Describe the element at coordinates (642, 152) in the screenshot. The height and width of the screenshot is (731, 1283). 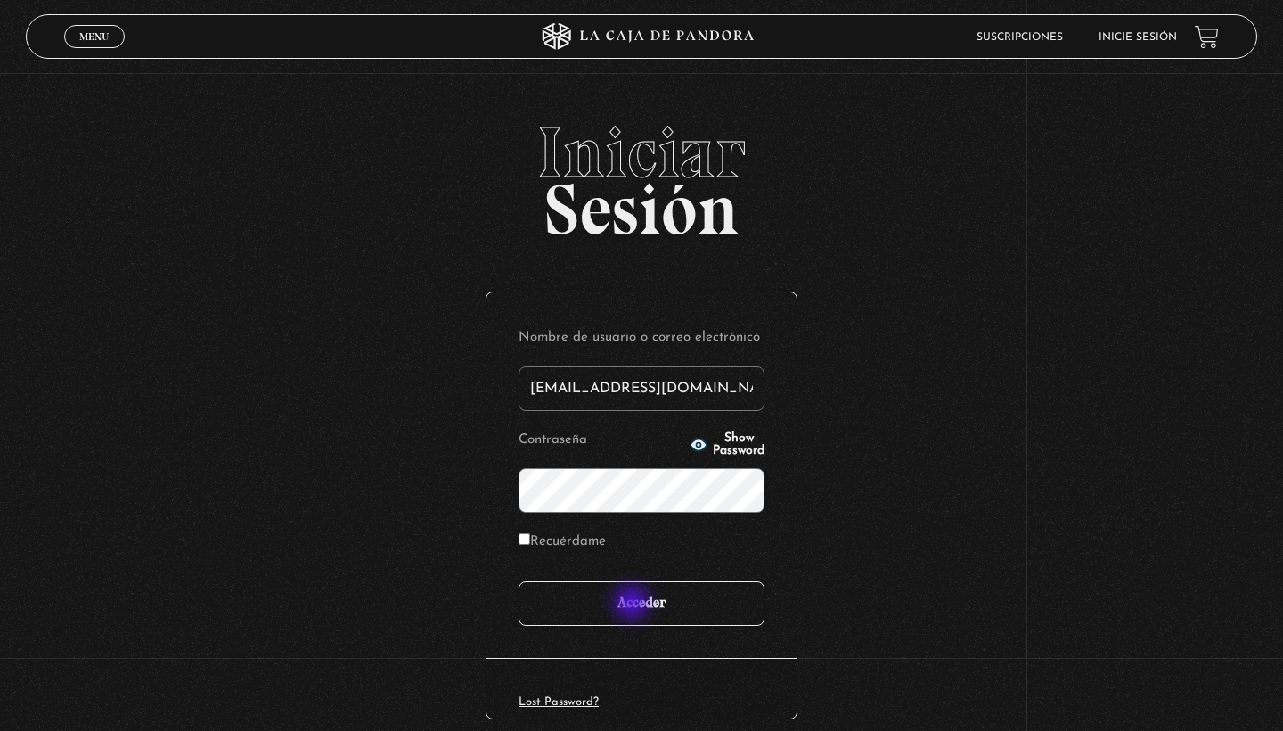
I see `span: Iniciar` at that location.